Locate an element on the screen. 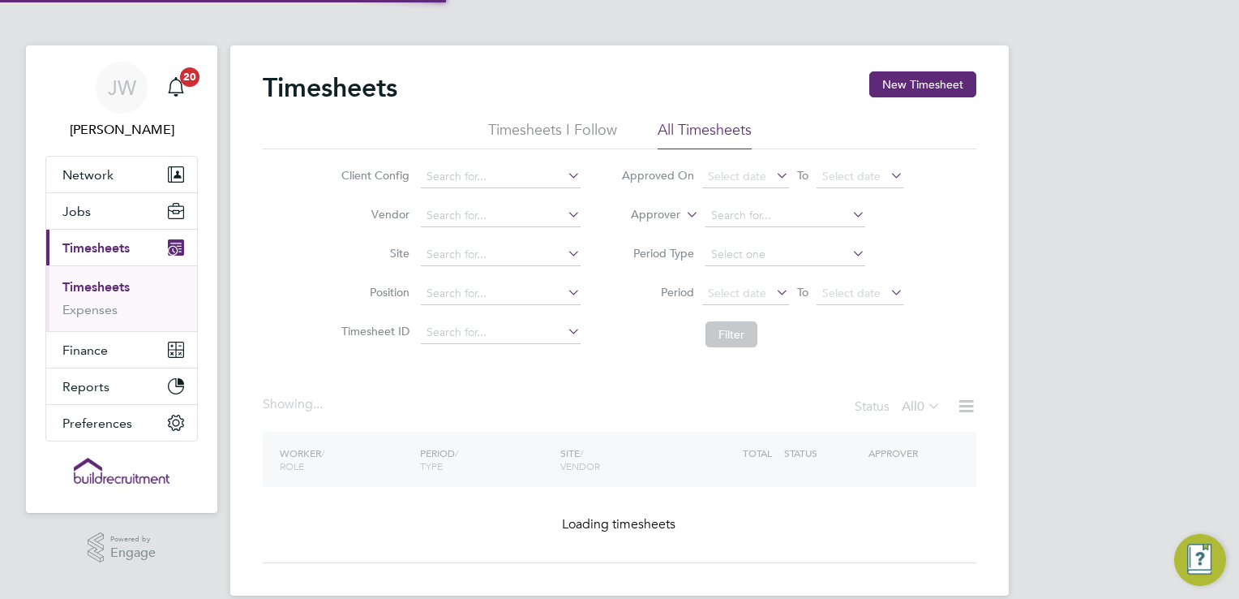 The height and width of the screenshot is (599, 1239). li: All Timesheets is located at coordinates (705, 135).